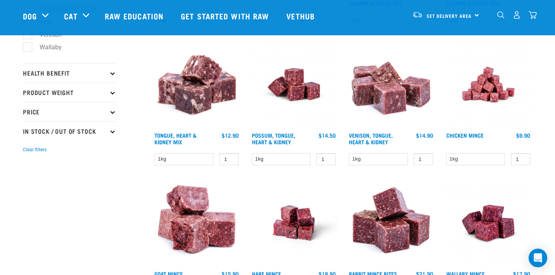  What do you see at coordinates (327, 136) in the screenshot?
I see `div: $14.50` at bounding box center [327, 136].